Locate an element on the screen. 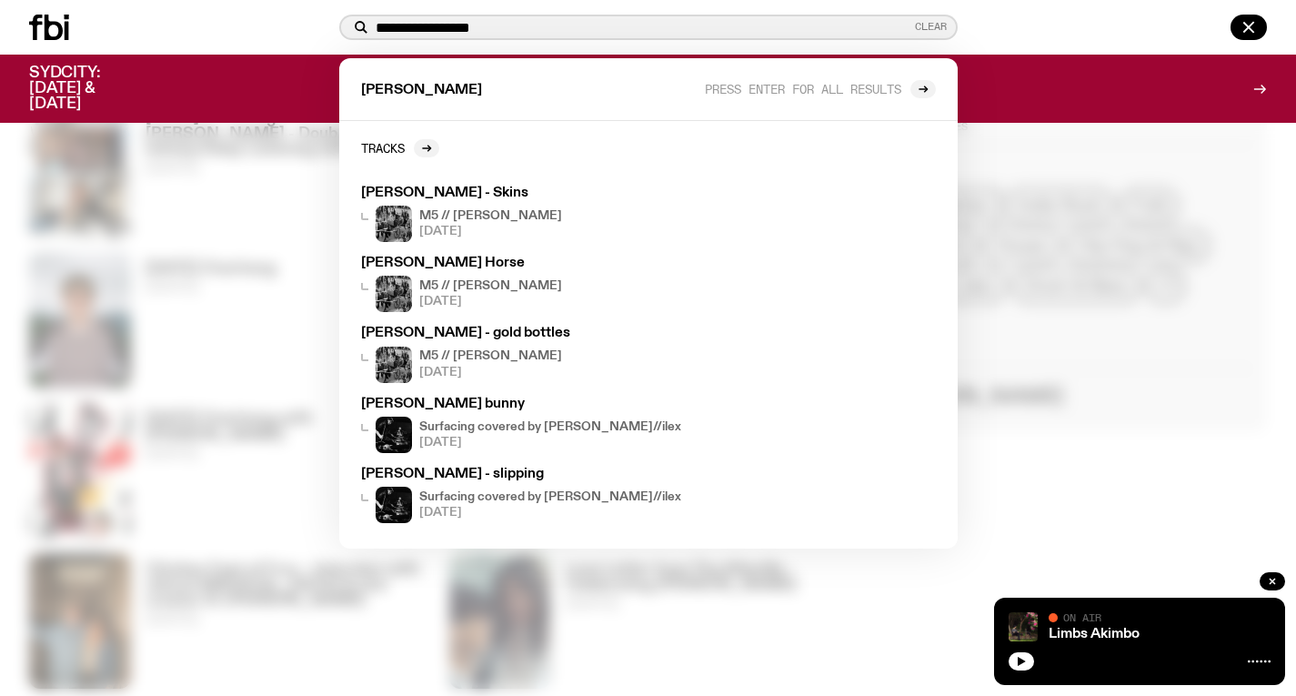 The height and width of the screenshot is (696, 1296). img: Jackson sits at an outdoor table, legs crossed and gazing at a black and brown dog also sitting a... is located at coordinates (1023, 627).